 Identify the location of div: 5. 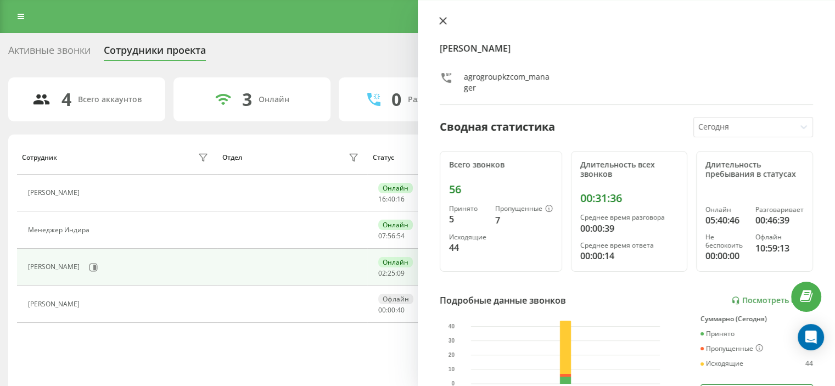
(468, 219).